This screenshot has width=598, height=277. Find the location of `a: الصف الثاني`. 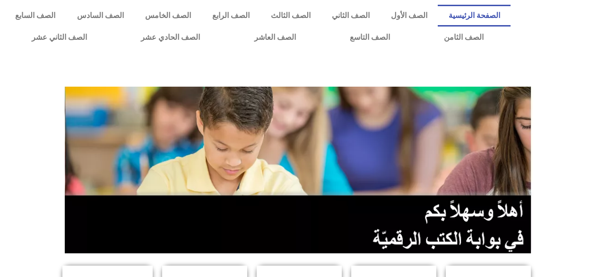

a: الصف الثاني is located at coordinates (350, 16).